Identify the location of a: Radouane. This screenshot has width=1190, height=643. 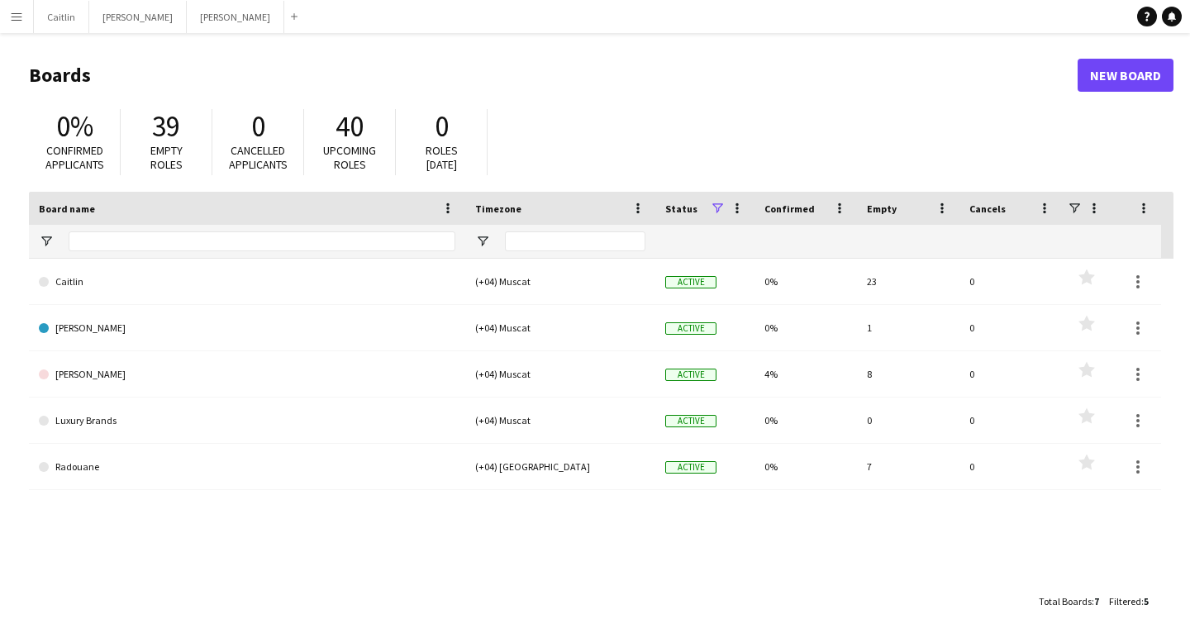
(247, 467).